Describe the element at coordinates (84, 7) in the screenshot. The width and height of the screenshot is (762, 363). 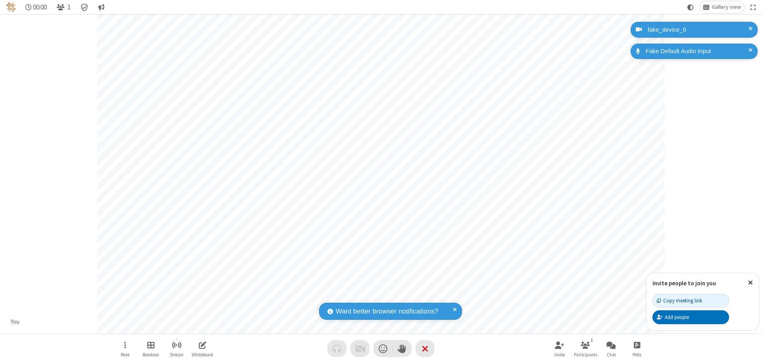
I see `div: Meeting details Encryption enabled` at that location.